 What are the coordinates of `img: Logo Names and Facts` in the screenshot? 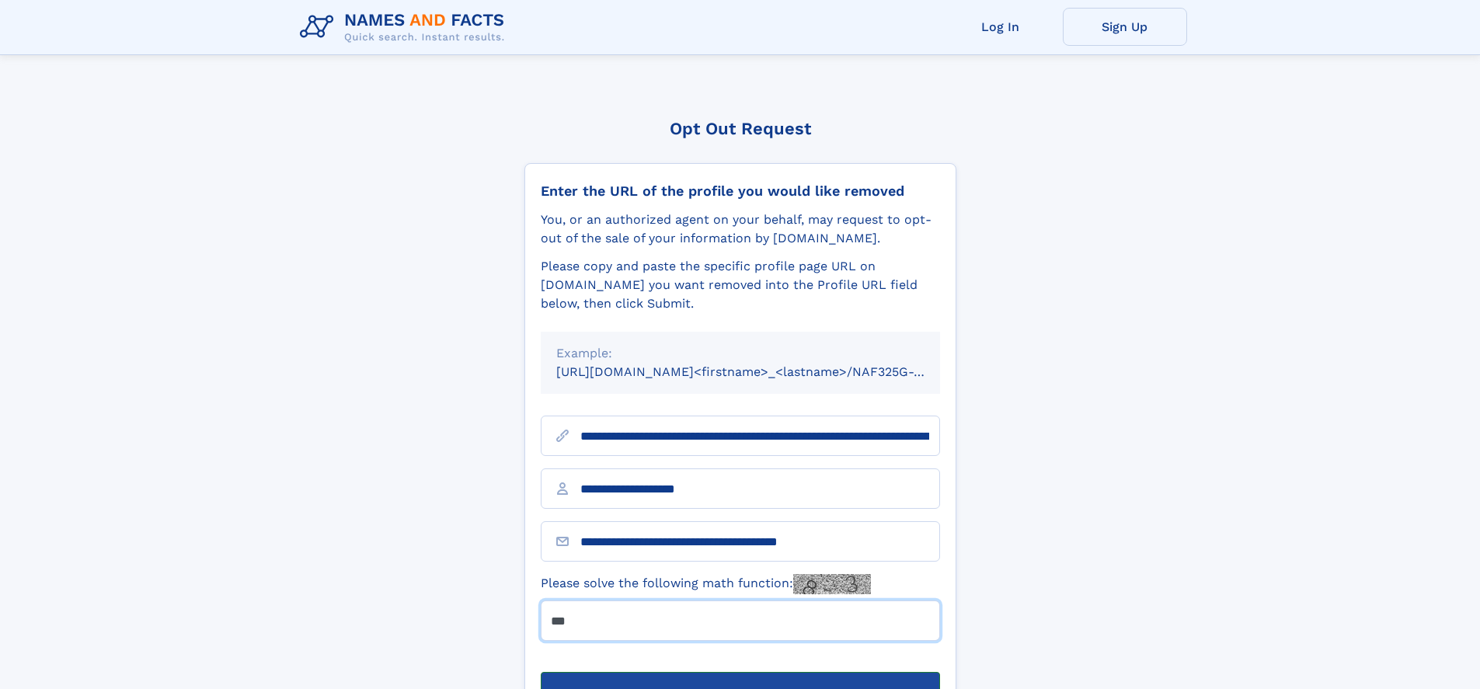 It's located at (406, 27).